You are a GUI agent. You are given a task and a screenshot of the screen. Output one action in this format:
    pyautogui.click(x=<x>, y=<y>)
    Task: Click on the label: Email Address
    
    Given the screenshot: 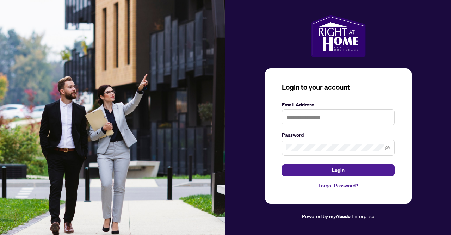 What is the action you would take?
    pyautogui.click(x=338, y=105)
    